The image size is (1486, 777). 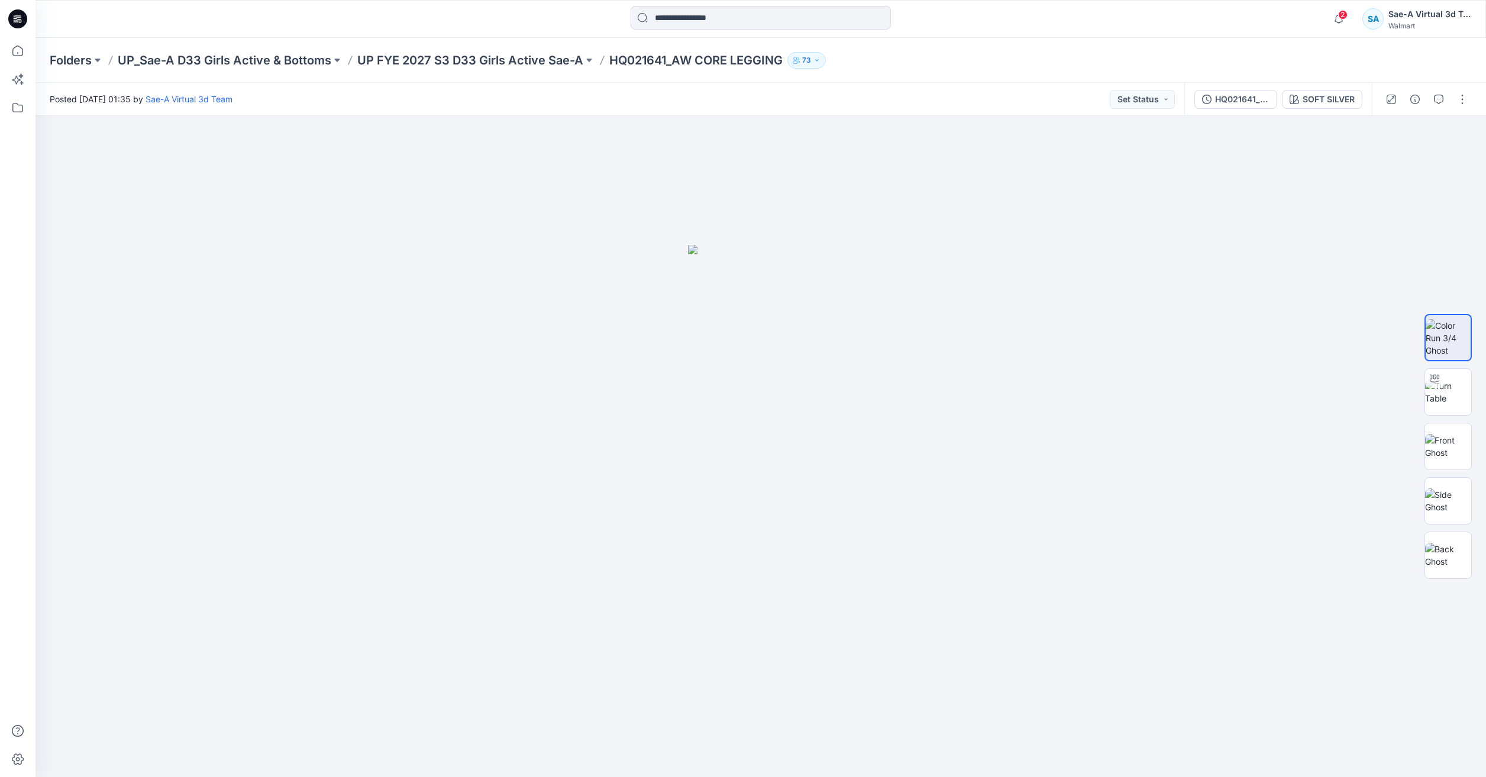 I want to click on p: HQ021641_AW CORE LEGGING, so click(x=695, y=60).